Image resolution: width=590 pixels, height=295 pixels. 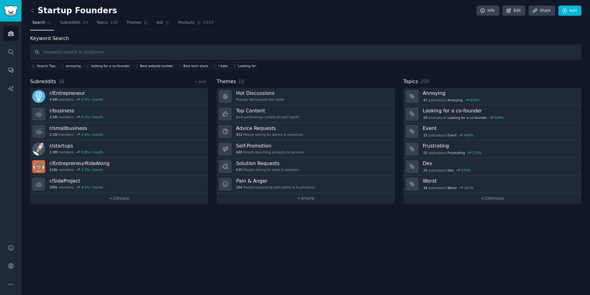 What do you see at coordinates (39, 23) in the screenshot?
I see `span: Search` at bounding box center [39, 23].